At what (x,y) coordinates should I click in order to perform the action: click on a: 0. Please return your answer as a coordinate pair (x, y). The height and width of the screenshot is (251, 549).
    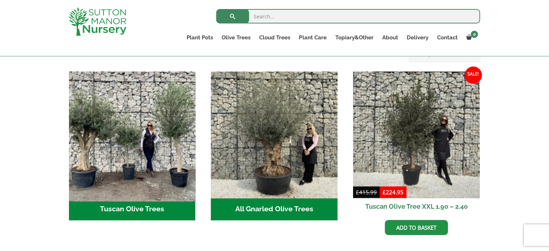
    Looking at the image, I should click on (470, 38).